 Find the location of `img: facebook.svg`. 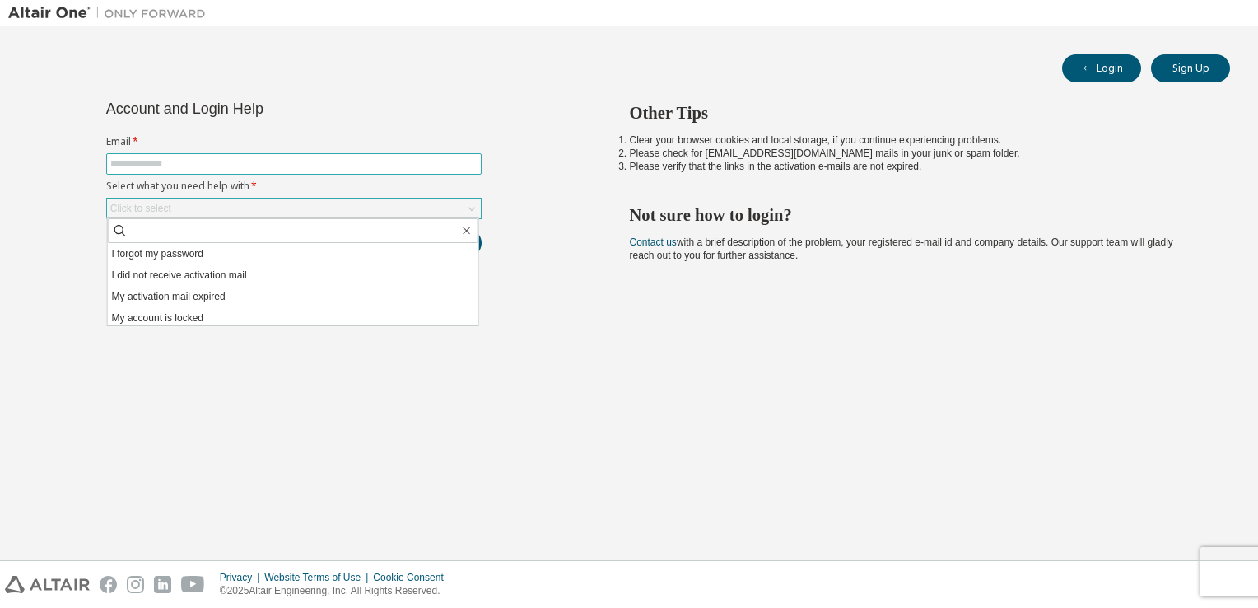

img: facebook.svg is located at coordinates (108, 584).